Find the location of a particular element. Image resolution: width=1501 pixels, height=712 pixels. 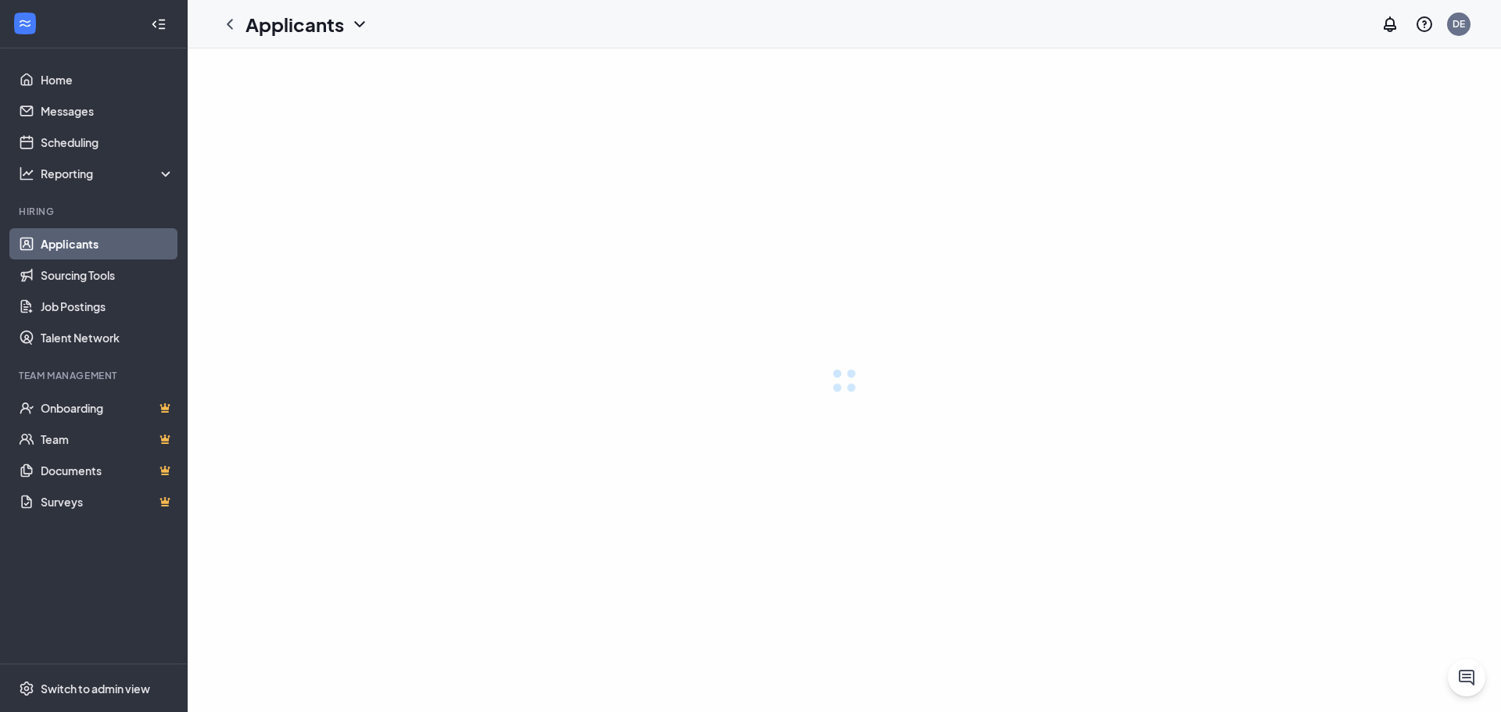

svg: ChatActive is located at coordinates (1466, 678).